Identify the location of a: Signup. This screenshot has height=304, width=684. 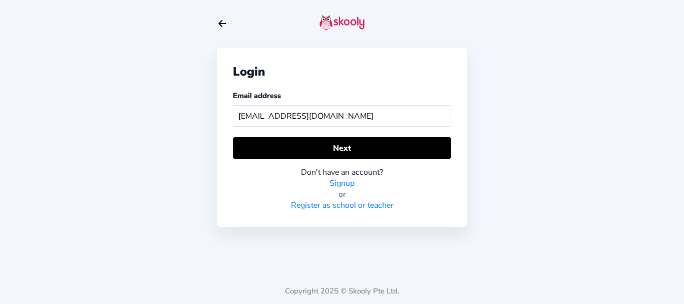
(342, 183).